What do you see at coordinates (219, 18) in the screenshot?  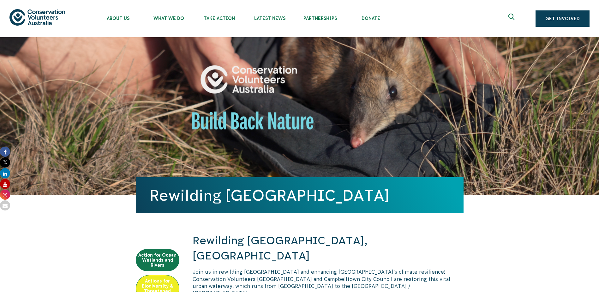 I see `span: Take Action` at bounding box center [219, 18].